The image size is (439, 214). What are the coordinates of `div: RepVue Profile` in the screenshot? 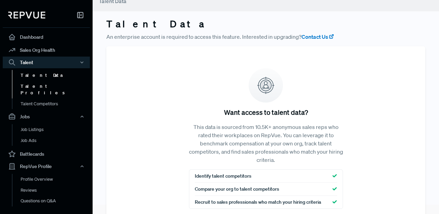 It's located at (46, 166).